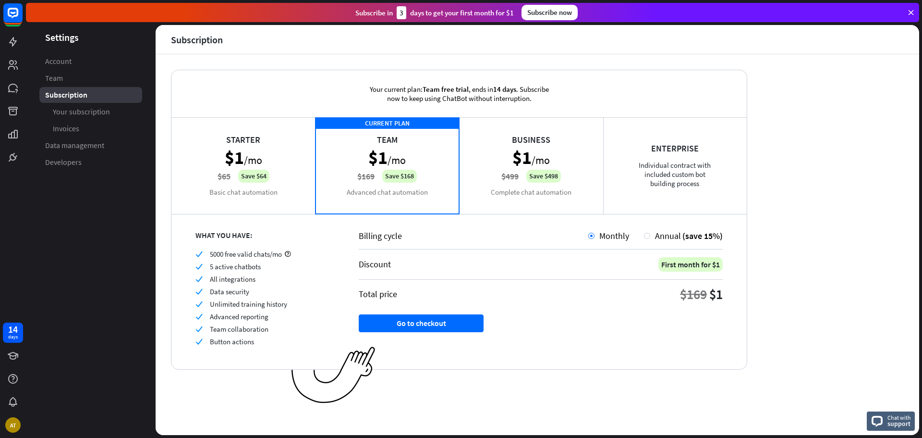 The height and width of the screenshot is (438, 922). Describe the element at coordinates (235, 266) in the screenshot. I see `span: 5 active chatbots` at that location.